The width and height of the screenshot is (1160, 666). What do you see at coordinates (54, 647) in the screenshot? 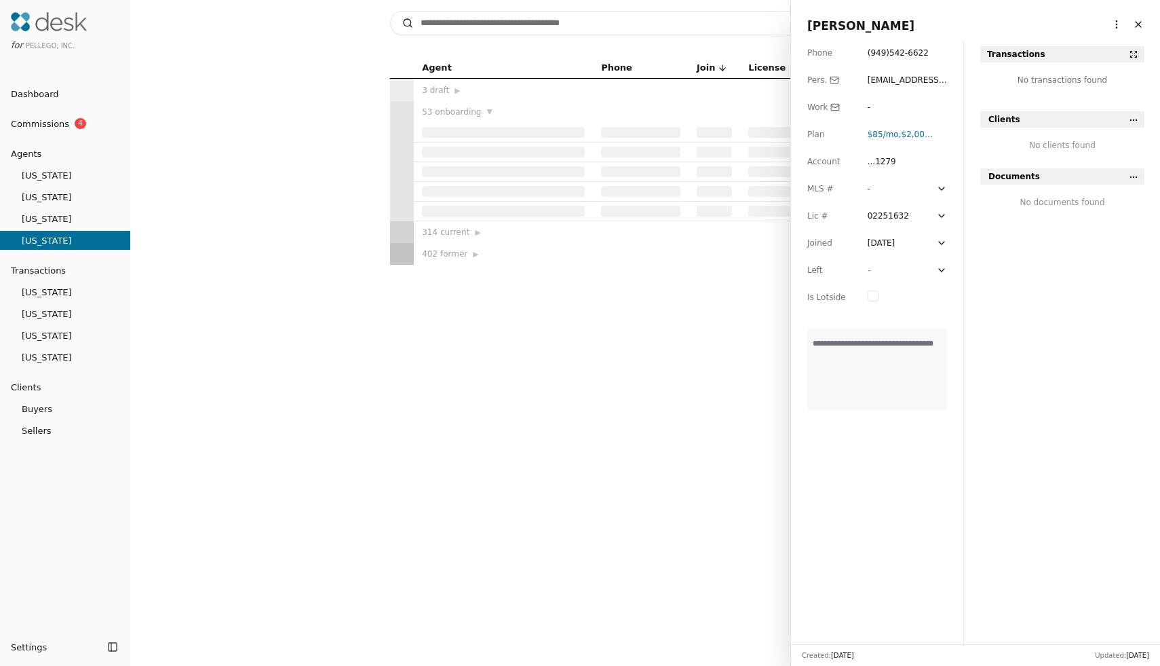
I see `button: Settings` at bounding box center [54, 647].